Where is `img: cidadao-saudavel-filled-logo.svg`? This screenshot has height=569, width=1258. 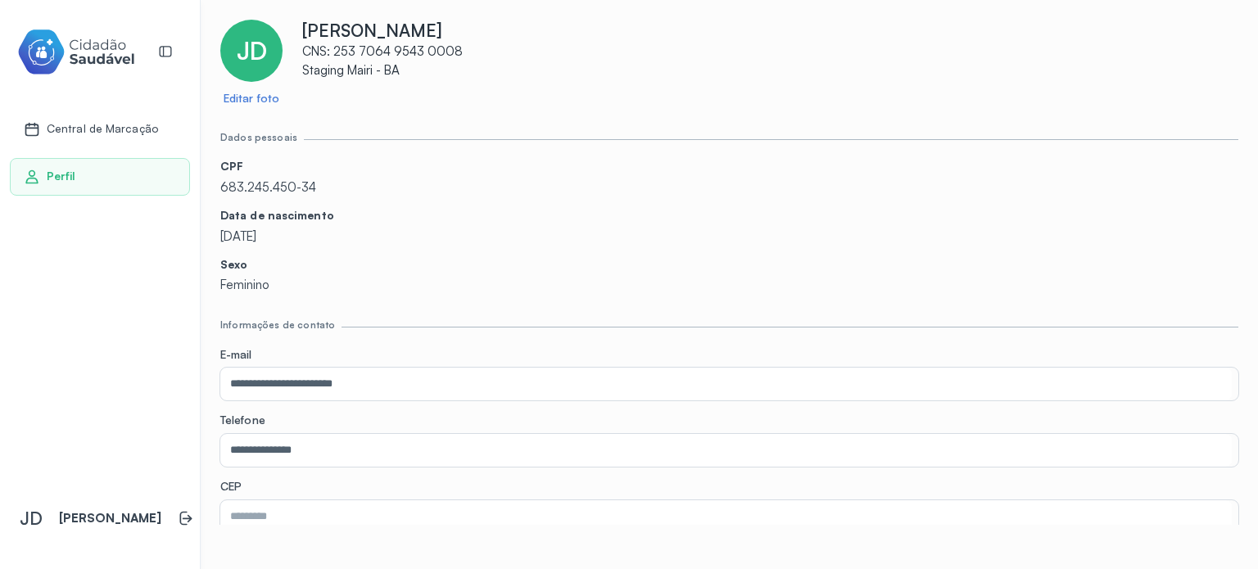
img: cidadao-saudavel-filled-logo.svg is located at coordinates (76, 52).